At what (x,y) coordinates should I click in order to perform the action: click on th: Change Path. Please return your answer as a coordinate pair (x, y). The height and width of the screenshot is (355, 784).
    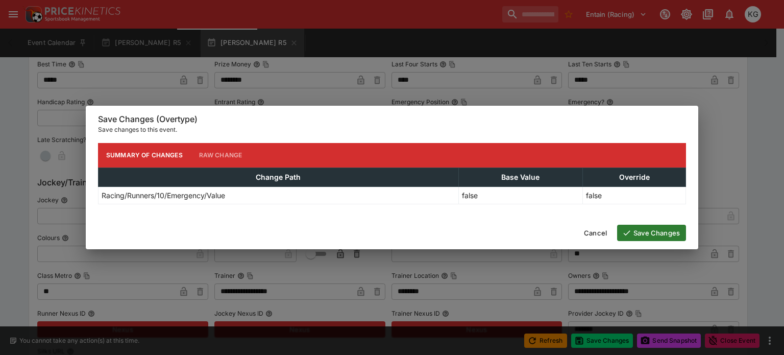
    Looking at the image, I should click on (279, 177).